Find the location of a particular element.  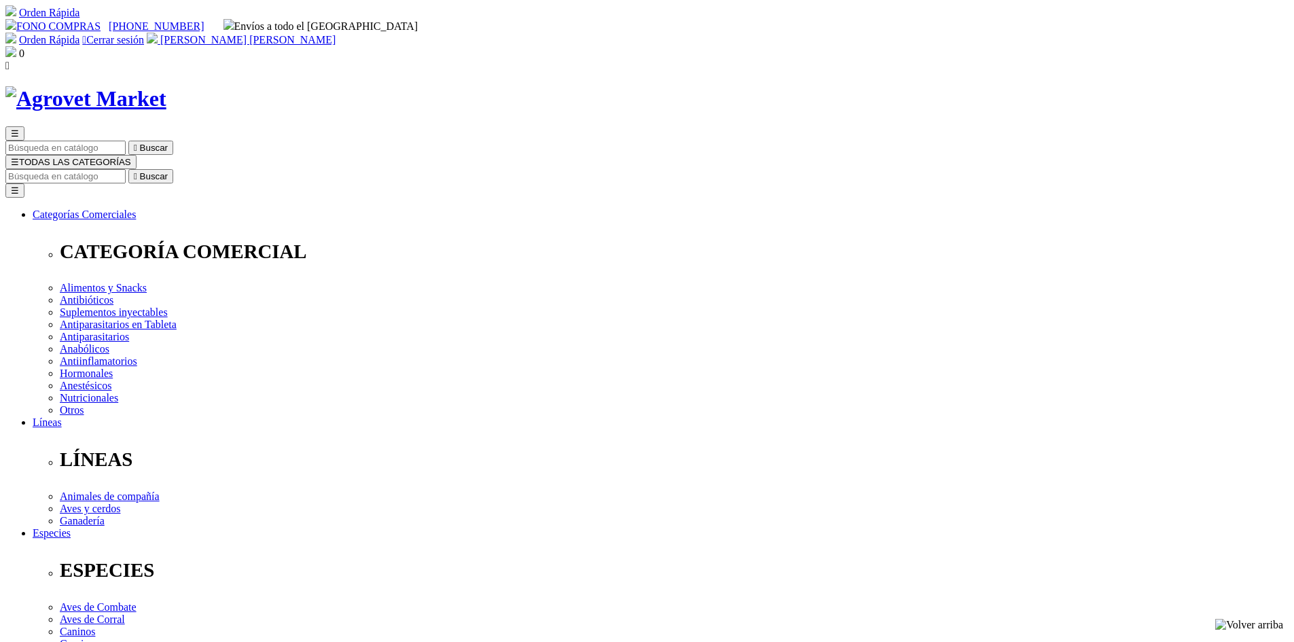

a: Especies is located at coordinates (52, 532).